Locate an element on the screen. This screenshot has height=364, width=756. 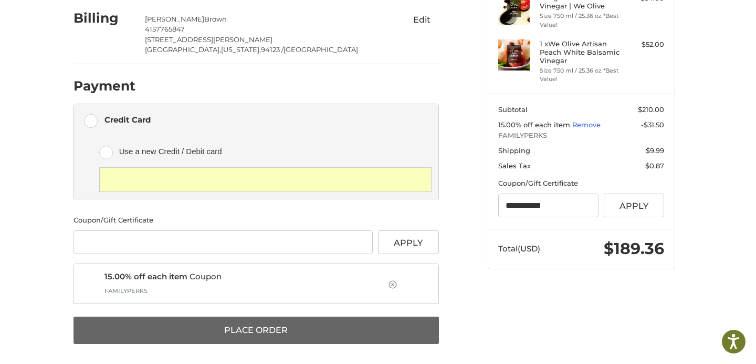
span: $210.00 is located at coordinates (651, 109).